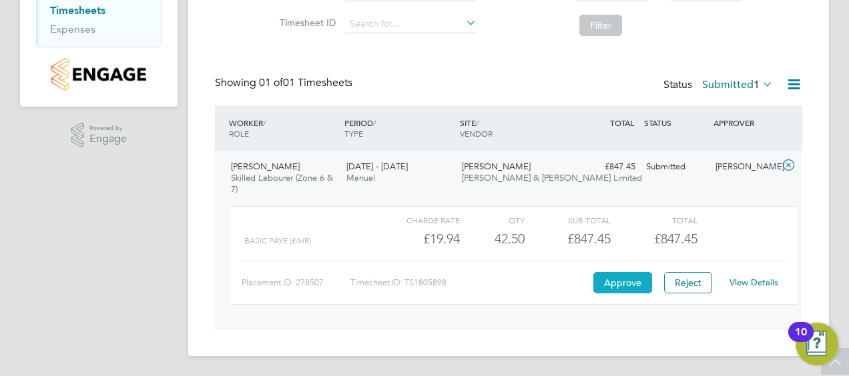 This screenshot has width=849, height=376. Describe the element at coordinates (470, 283) in the screenshot. I see `div: Timesheet ID: TS1805898` at that location.